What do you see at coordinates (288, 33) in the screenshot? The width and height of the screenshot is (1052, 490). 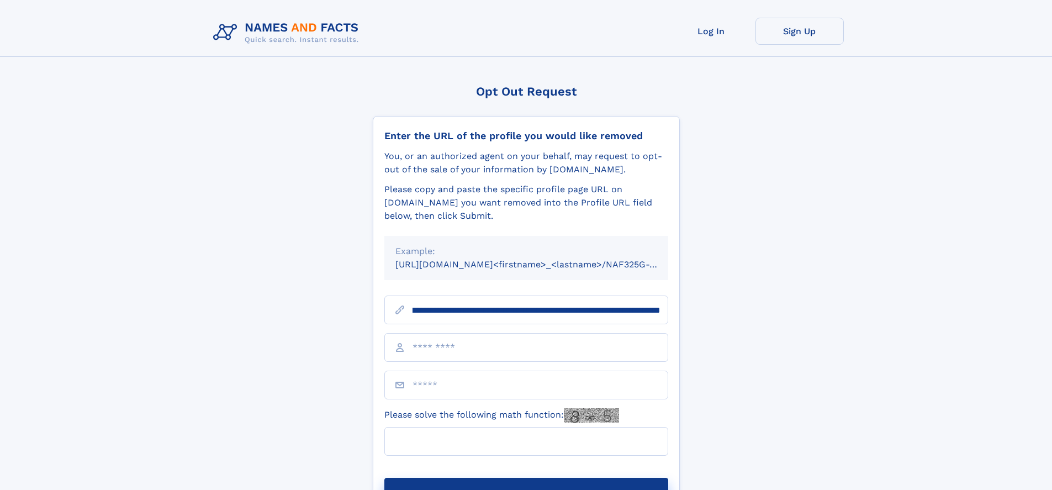 I see `img: Logo Names and Facts` at bounding box center [288, 33].